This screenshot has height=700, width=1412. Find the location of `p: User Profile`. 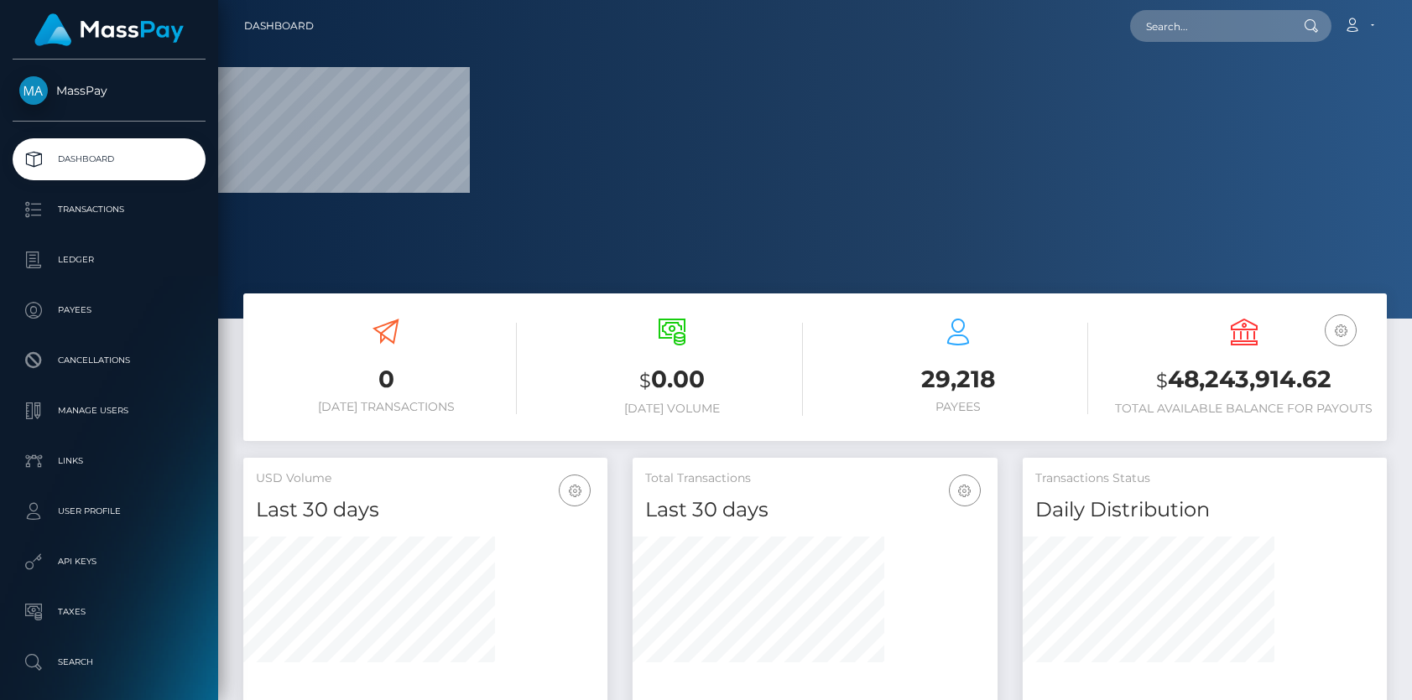

p: User Profile is located at coordinates (109, 512).